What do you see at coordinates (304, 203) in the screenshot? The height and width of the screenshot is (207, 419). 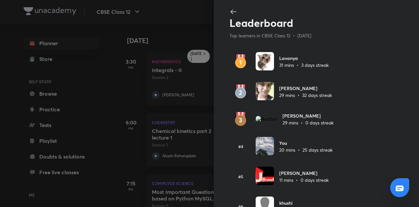 I see `h6: khushi` at bounding box center [304, 203].